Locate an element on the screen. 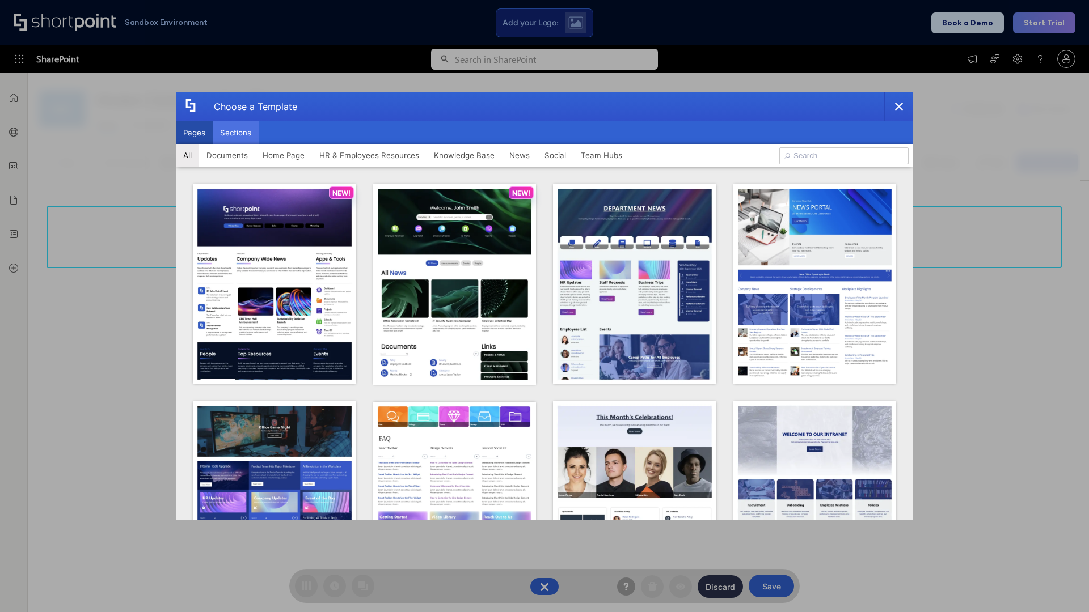  button: Home Page is located at coordinates (284, 155).